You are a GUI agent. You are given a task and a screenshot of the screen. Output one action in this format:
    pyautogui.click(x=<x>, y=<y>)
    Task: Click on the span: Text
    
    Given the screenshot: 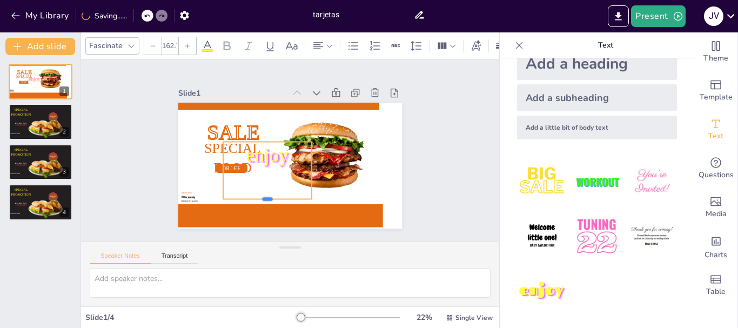 What is the action you would take?
    pyautogui.click(x=715, y=136)
    